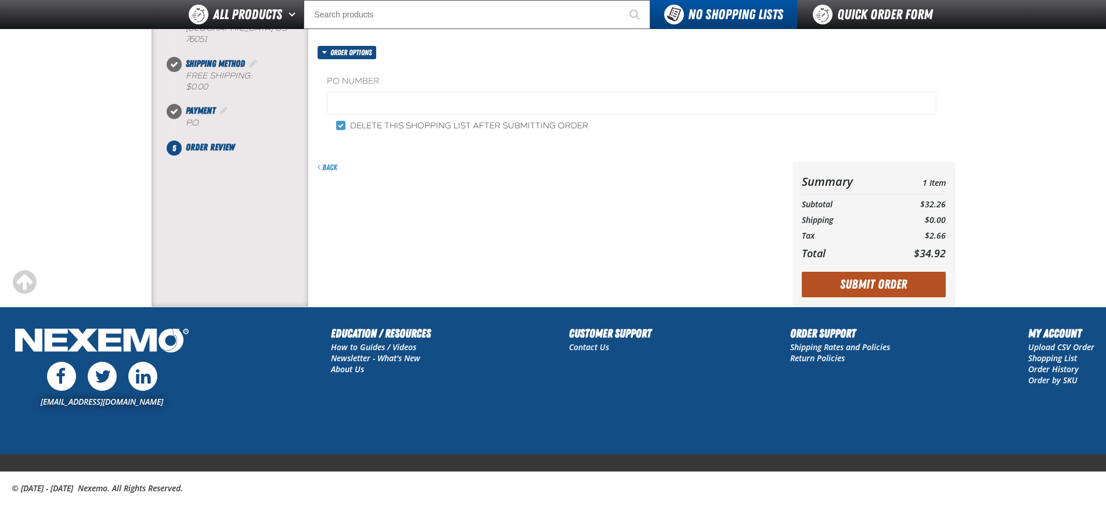 Image resolution: width=1106 pixels, height=529 pixels. I want to click on span: Shipping Method, so click(215, 63).